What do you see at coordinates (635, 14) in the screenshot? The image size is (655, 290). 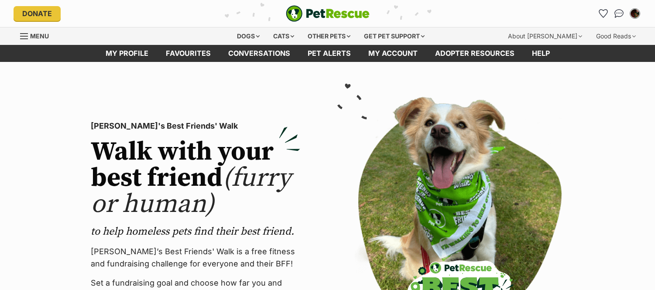 I see `button: My account` at bounding box center [635, 14].